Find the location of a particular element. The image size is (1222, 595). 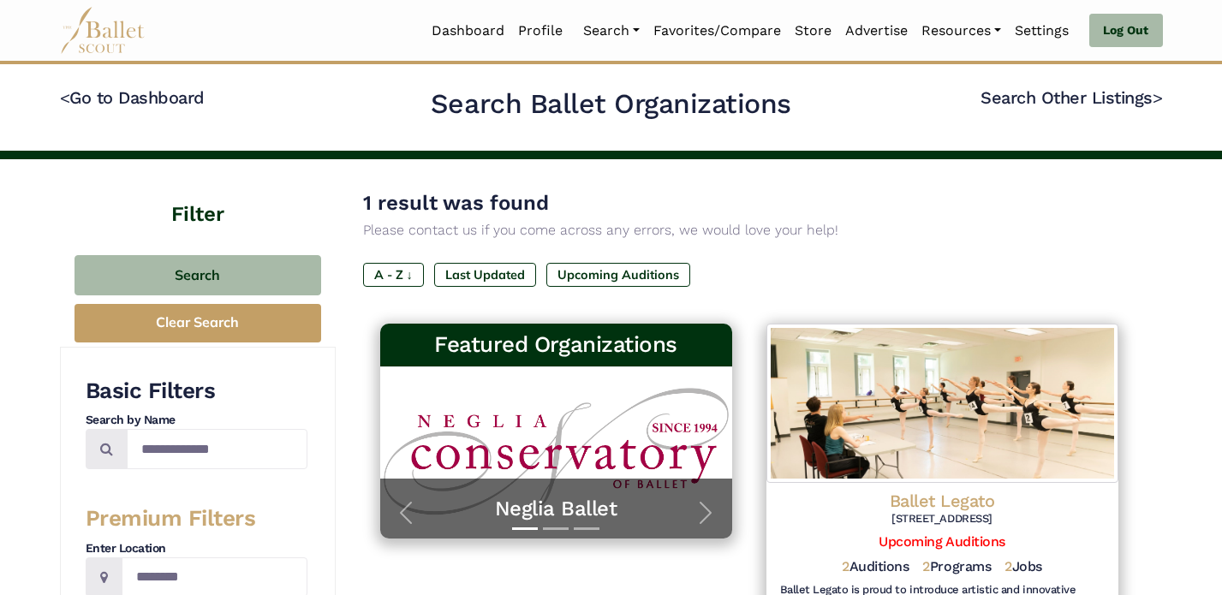

a: Search is located at coordinates (611, 31).